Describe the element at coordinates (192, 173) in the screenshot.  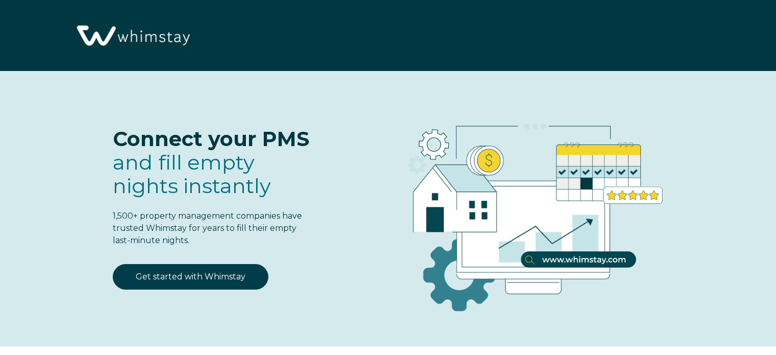
I see `span: and` at that location.